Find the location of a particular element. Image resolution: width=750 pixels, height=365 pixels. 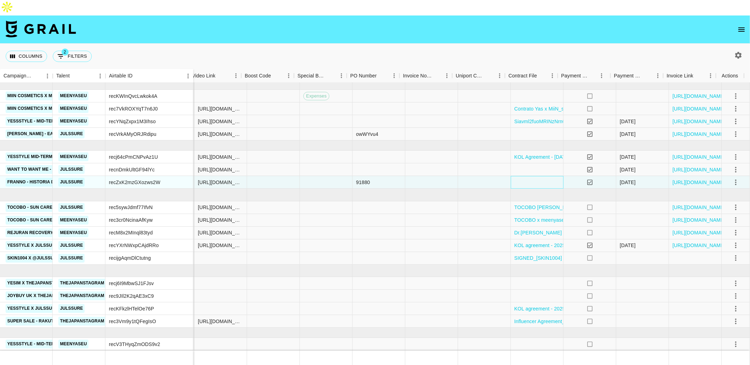

a: JOYBUY UK x Thejapanstagram is located at coordinates (45, 295).